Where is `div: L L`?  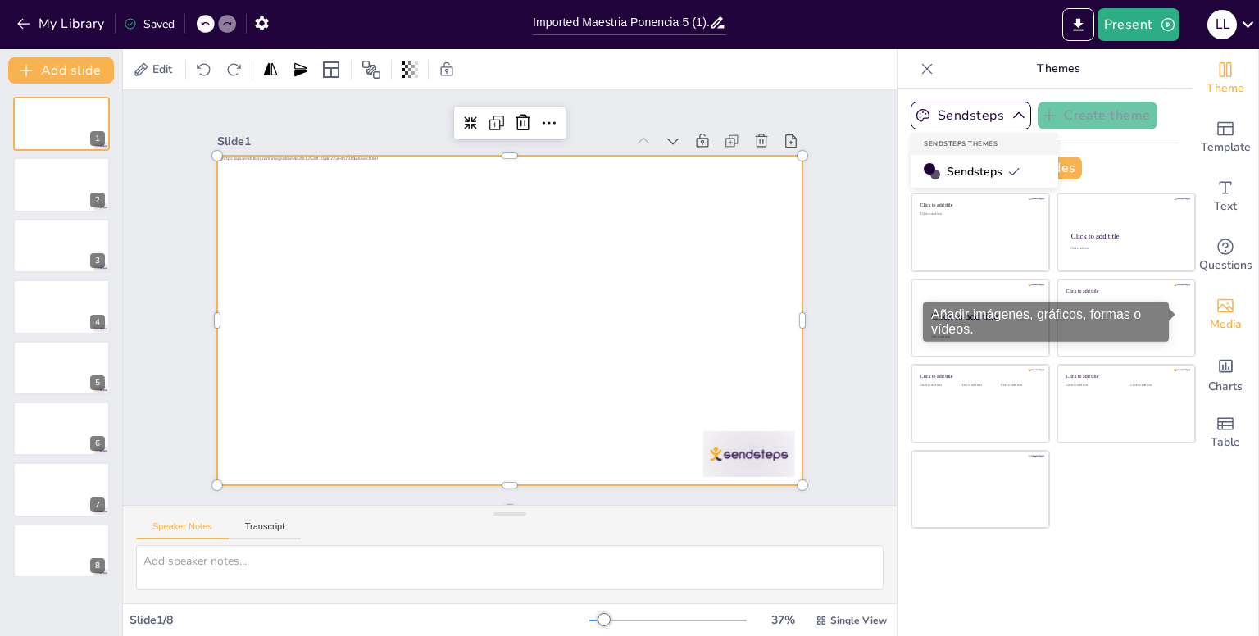
div: L L is located at coordinates (1222, 25).